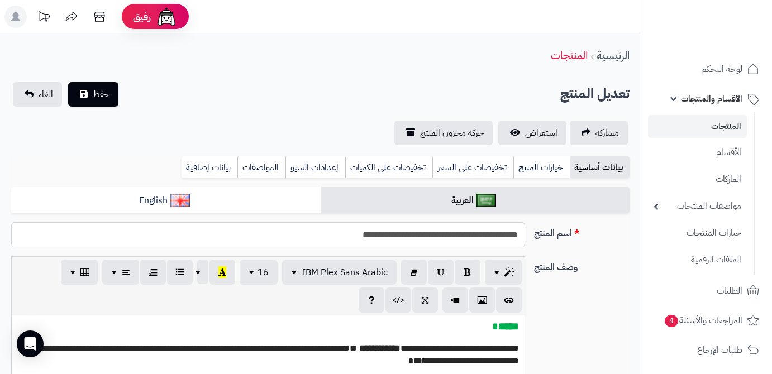  Describe the element at coordinates (93, 94) in the screenshot. I see `button: حفظ` at that location.